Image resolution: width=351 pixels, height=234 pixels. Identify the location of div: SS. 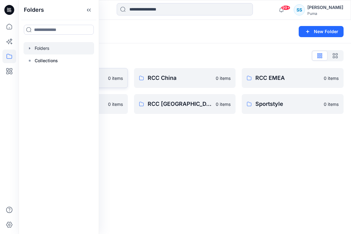
(299, 10).